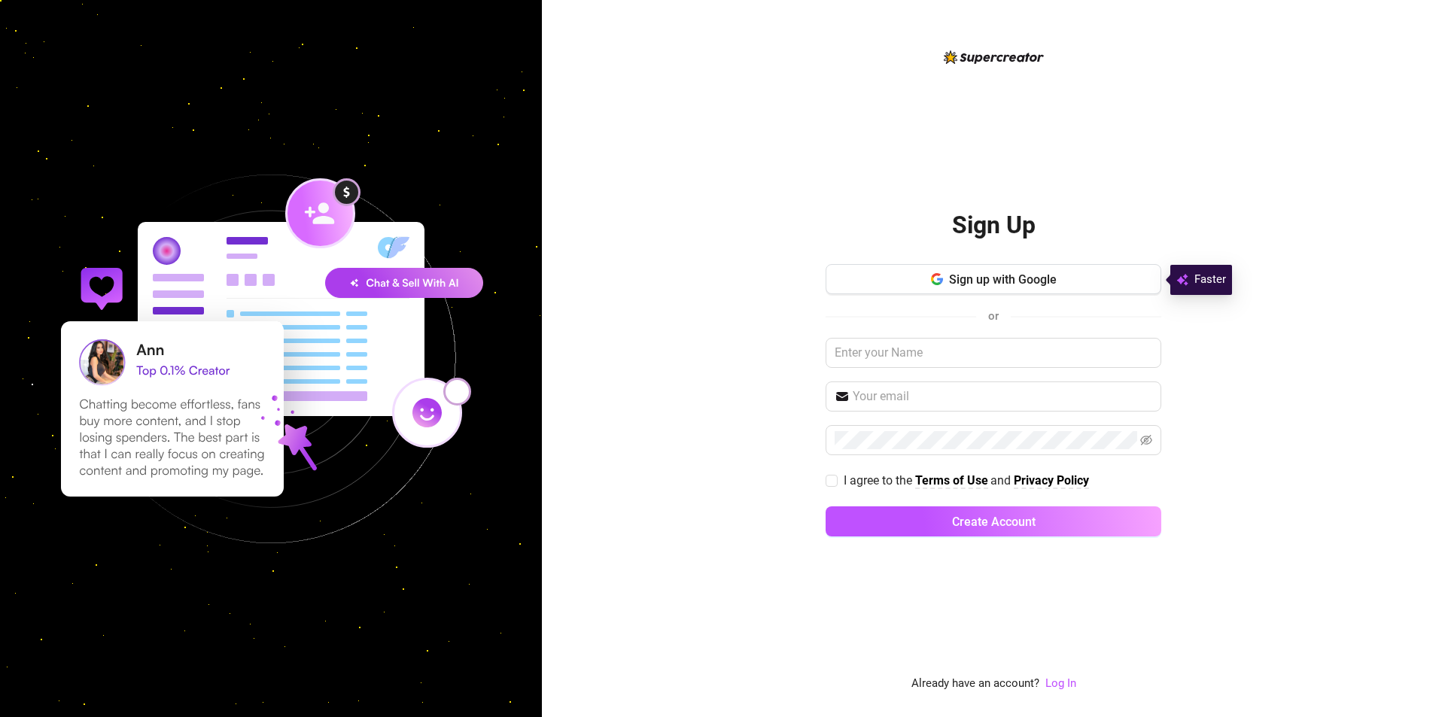 This screenshot has height=717, width=1445. Describe the element at coordinates (993, 353) in the screenshot. I see `input: Enter your Name` at that location.